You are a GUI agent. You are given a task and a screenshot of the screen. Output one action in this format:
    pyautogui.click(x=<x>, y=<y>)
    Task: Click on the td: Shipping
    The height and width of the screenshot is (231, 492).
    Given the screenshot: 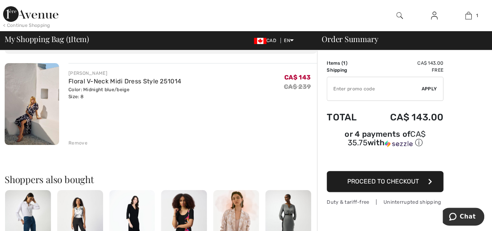 What is the action you would take?
    pyautogui.click(x=348, y=70)
    